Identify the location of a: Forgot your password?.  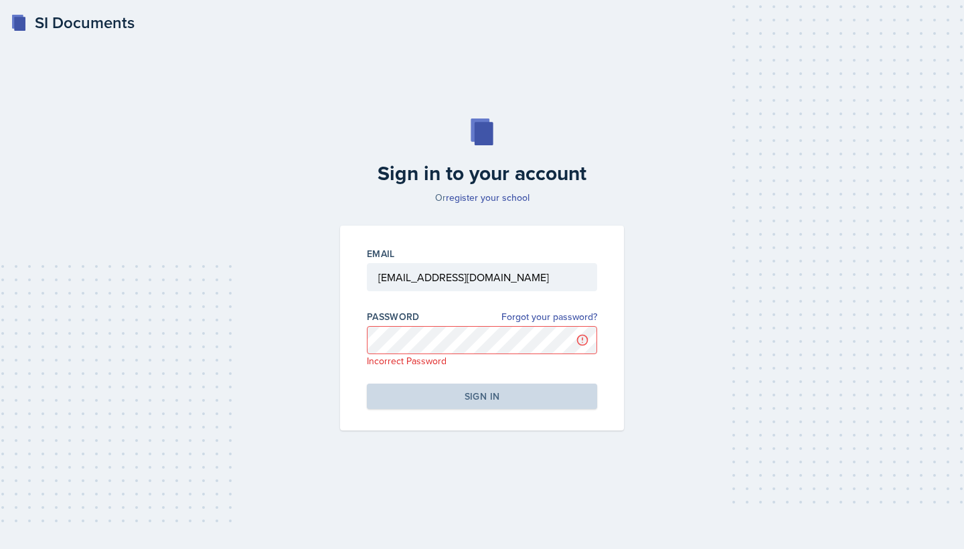
(549, 317).